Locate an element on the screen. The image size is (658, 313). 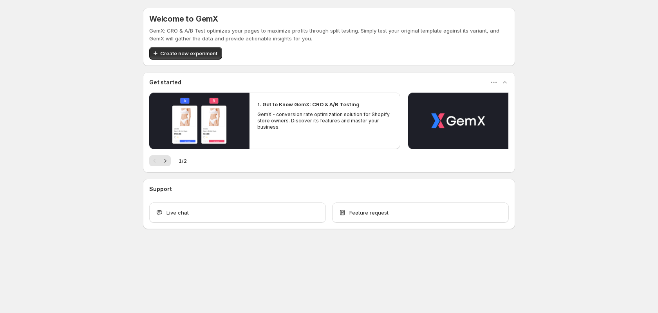
span: Create new experiment is located at coordinates (189, 53).